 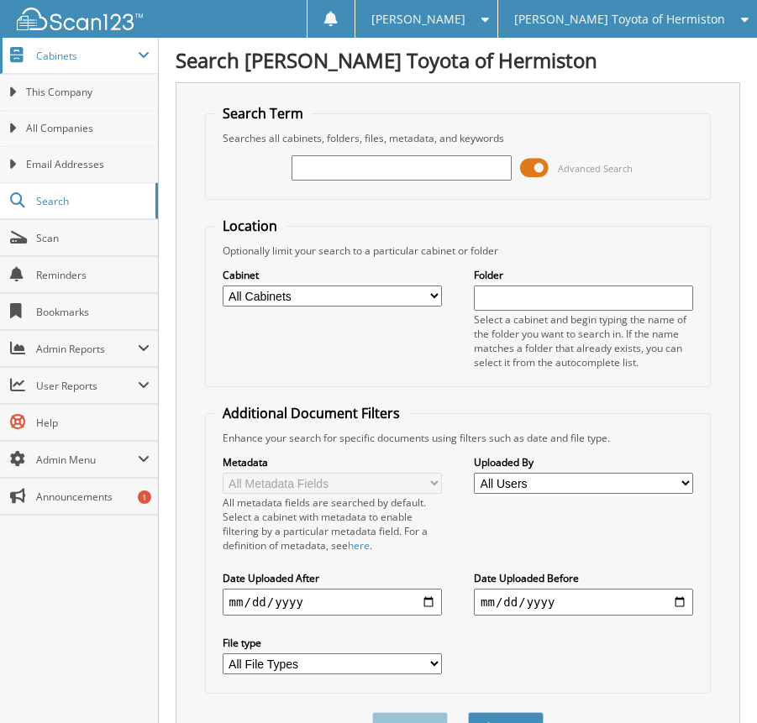 What do you see at coordinates (263, 113) in the screenshot?
I see `legend: Search Term` at bounding box center [263, 113].